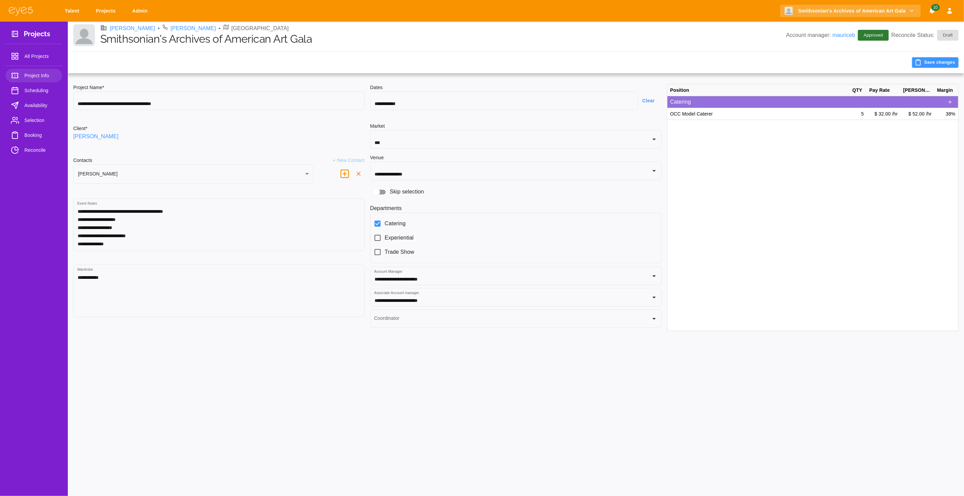 The image size is (964, 496). What do you see at coordinates (40, 76) in the screenshot?
I see `span: Project Info` at bounding box center [40, 76].